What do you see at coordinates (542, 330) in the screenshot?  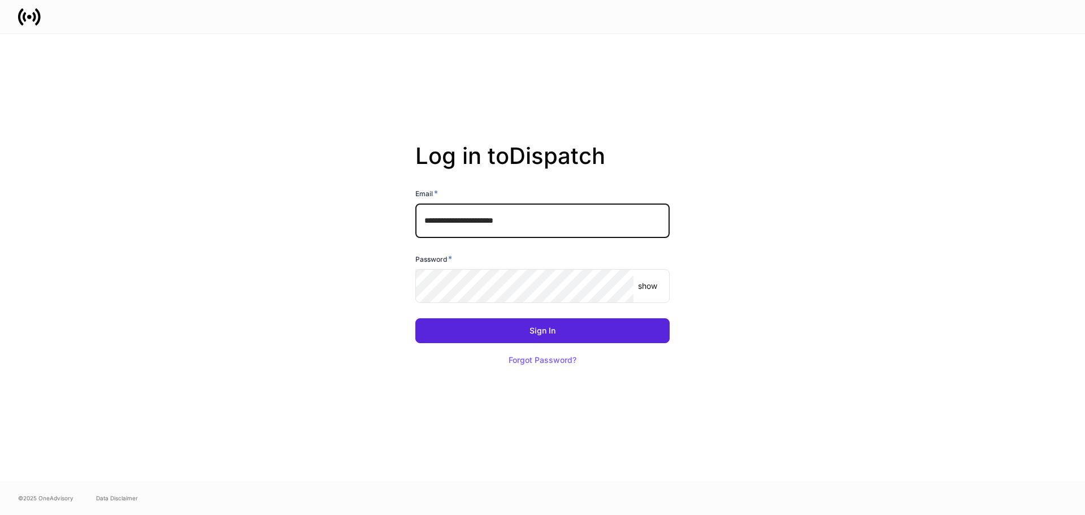 I see `div: Sign In` at bounding box center [542, 330].